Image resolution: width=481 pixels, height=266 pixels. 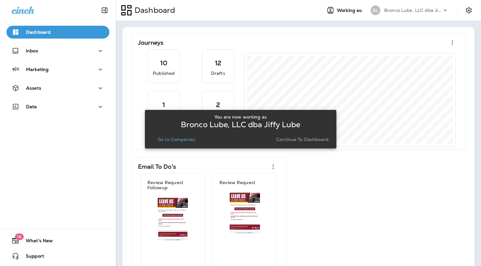 What do you see at coordinates (32, 258) in the screenshot?
I see `span: Support` at bounding box center [32, 258].